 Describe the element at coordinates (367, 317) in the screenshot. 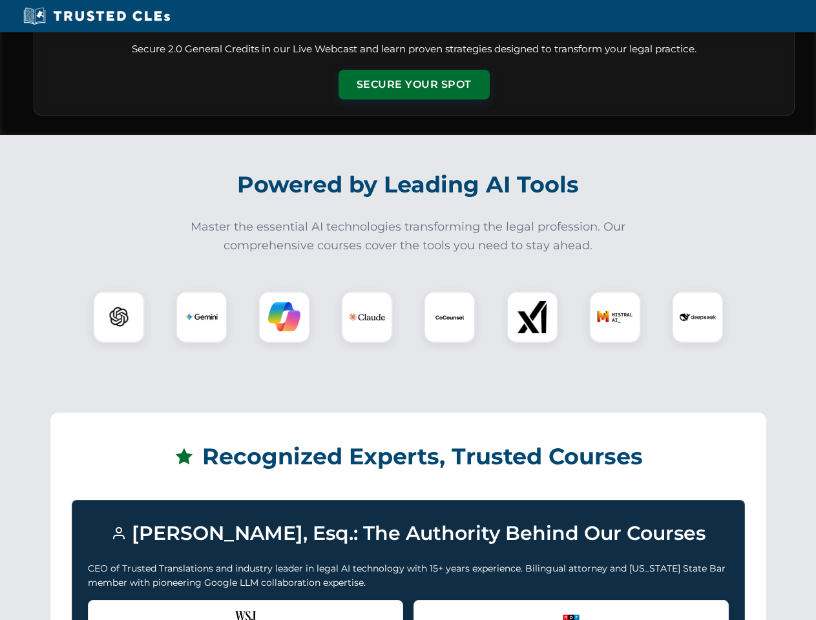

I see `img: Claude Logo` at that location.